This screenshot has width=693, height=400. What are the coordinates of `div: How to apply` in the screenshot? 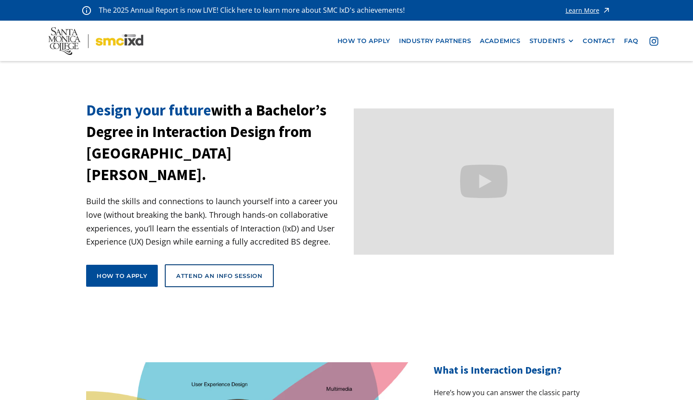 It's located at (122, 276).